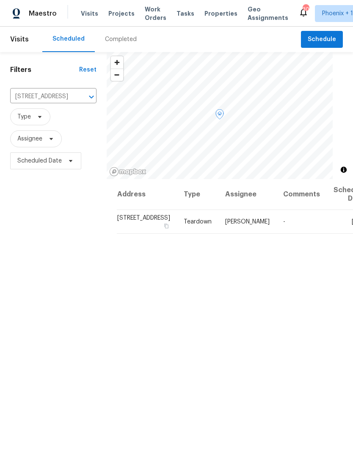  Describe the element at coordinates (337, 14) in the screenshot. I see `span: Phoenix + 1` at that location.